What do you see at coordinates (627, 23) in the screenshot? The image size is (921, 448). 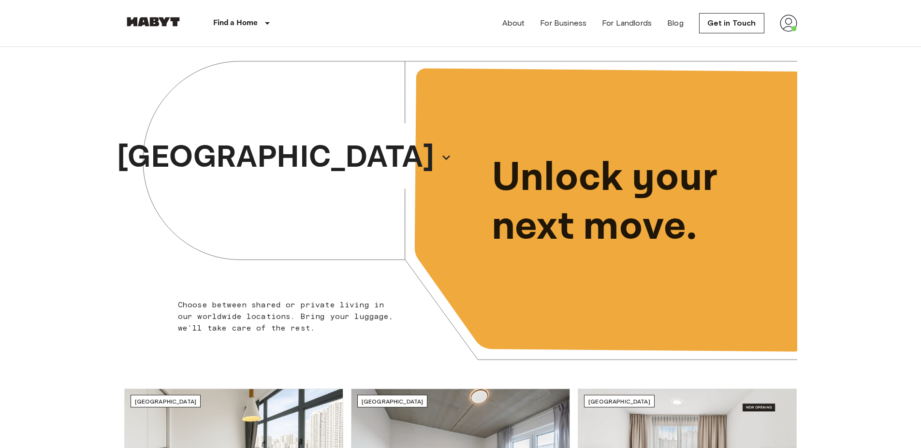 I see `a: For Landlords` at bounding box center [627, 23].